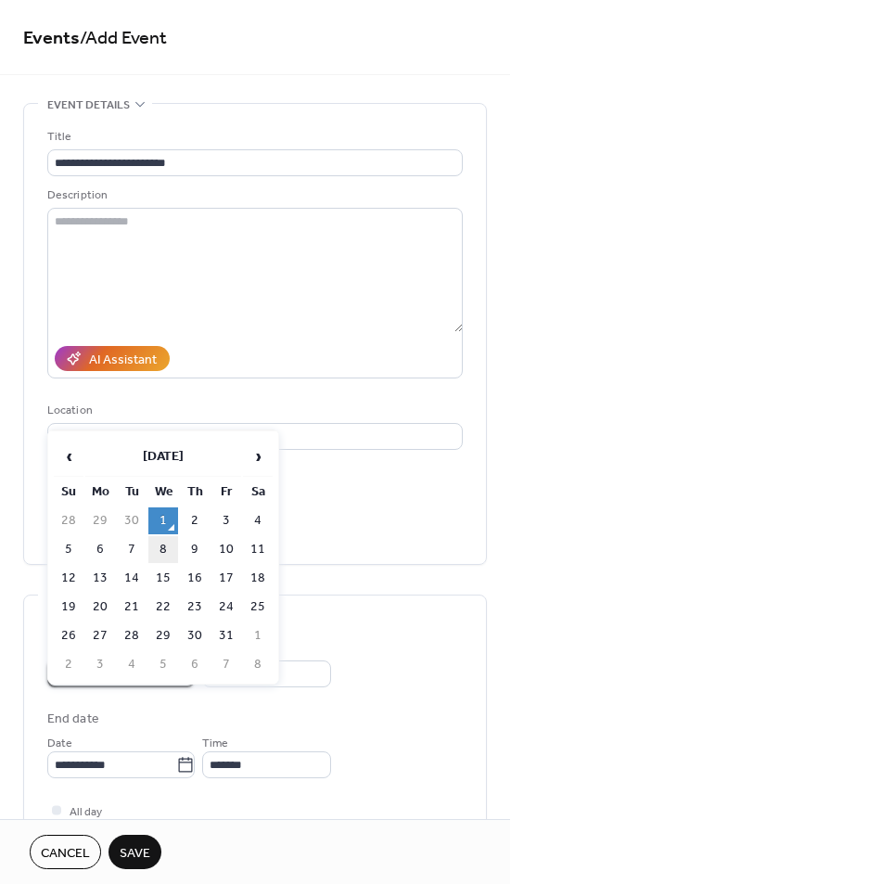 The height and width of the screenshot is (884, 881). What do you see at coordinates (226, 635) in the screenshot?
I see `td: 31` at bounding box center [226, 635].